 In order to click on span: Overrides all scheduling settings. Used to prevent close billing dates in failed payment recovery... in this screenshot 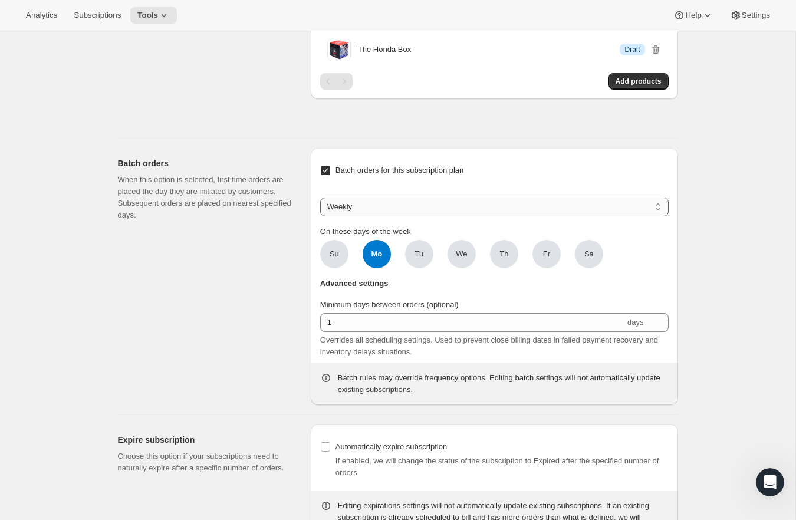, I will do `click(489, 346)`.